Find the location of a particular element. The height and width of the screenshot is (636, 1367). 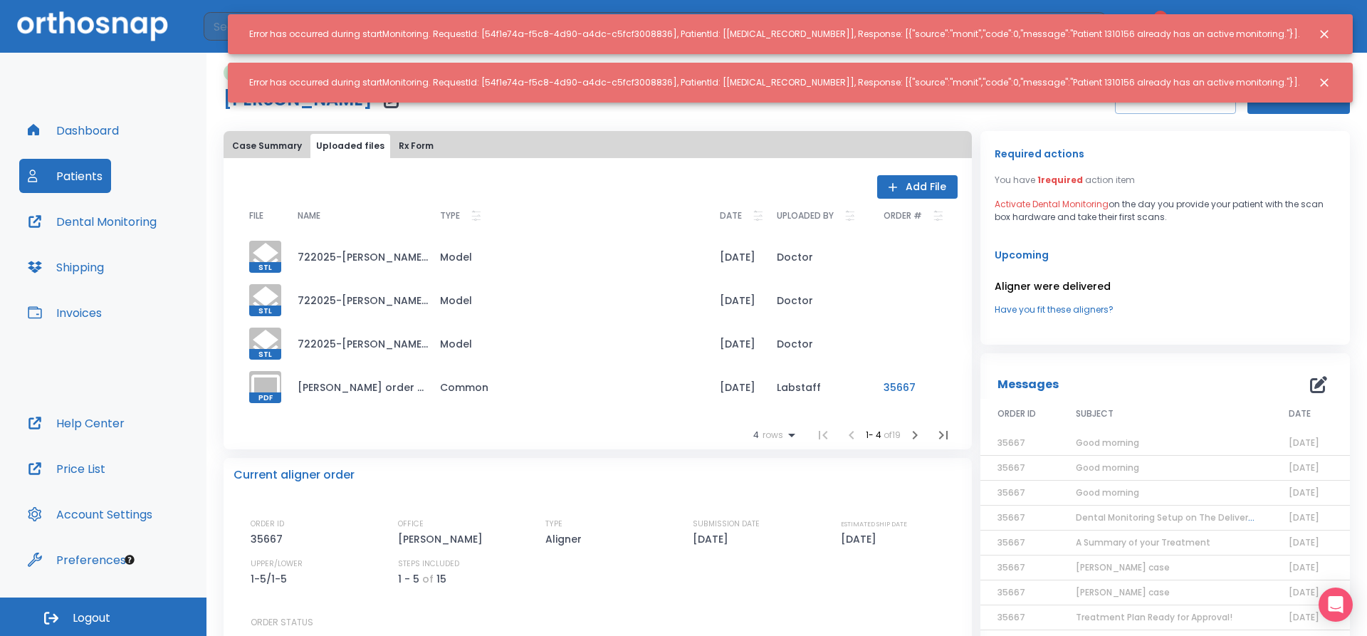

p: Aligner is located at coordinates (566, 539).